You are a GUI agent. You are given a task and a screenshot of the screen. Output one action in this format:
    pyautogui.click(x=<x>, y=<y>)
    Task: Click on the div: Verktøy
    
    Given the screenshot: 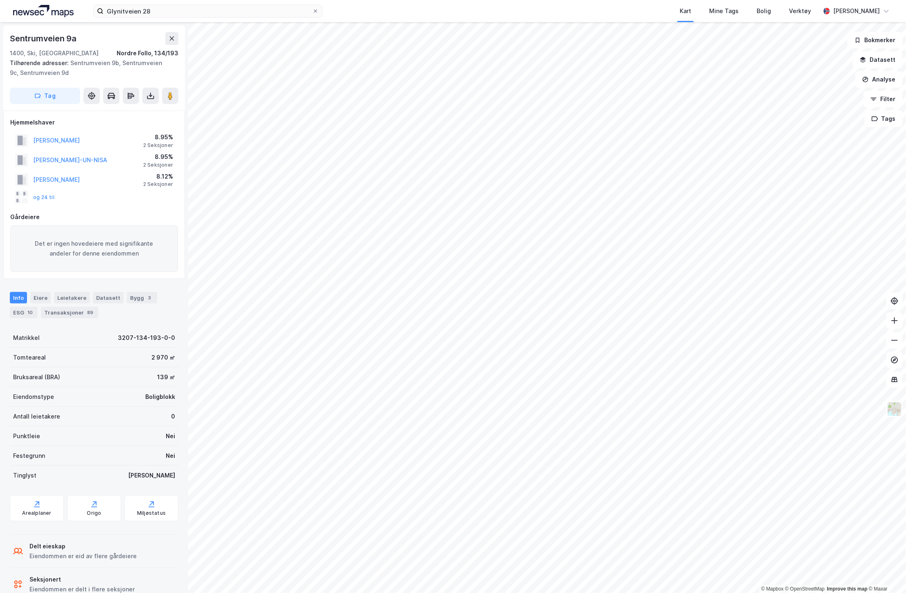 What is the action you would take?
    pyautogui.click(x=800, y=11)
    